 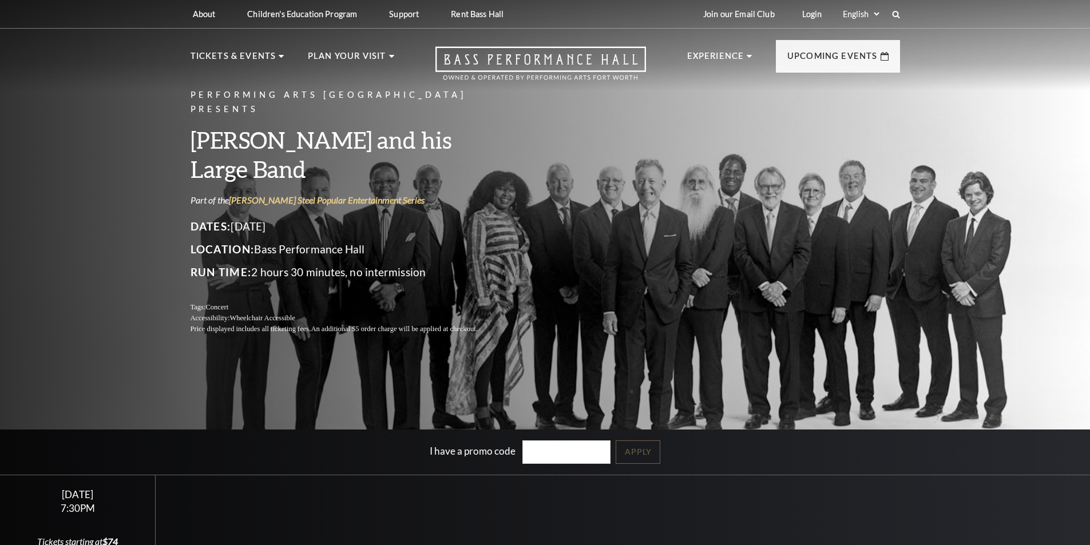 What do you see at coordinates (473, 450) in the screenshot?
I see `label: I have a promo code` at bounding box center [473, 450].